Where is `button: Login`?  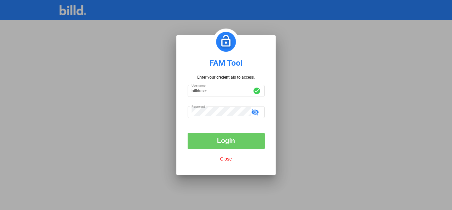
button: Login is located at coordinates (226, 141).